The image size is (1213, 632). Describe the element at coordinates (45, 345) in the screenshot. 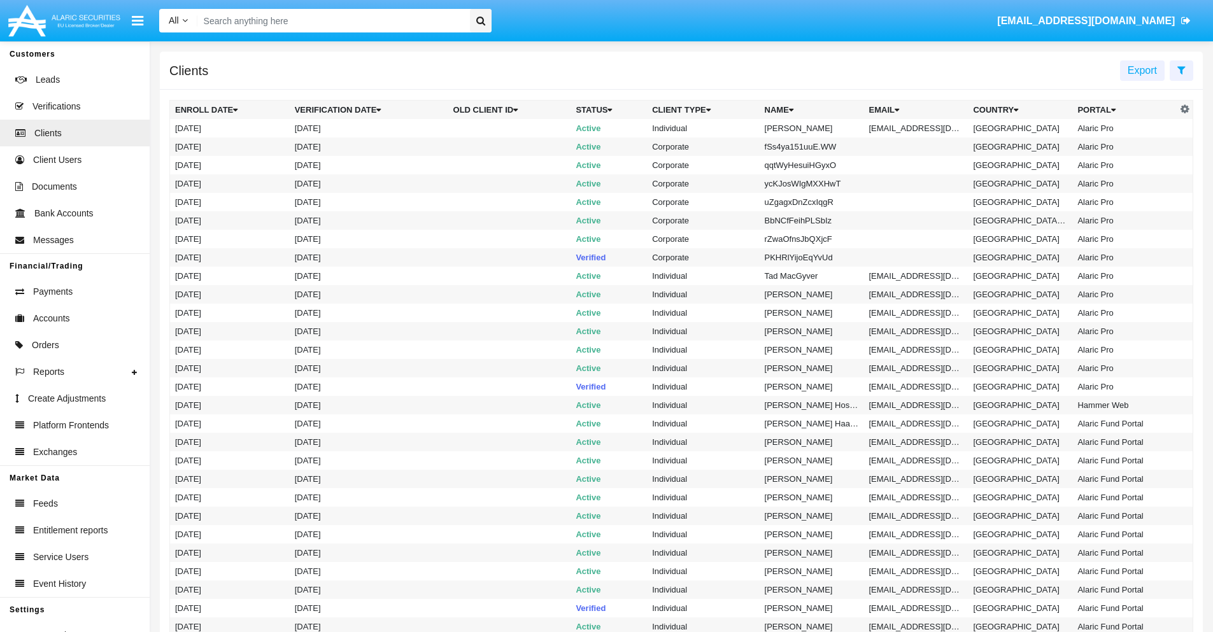

I see `span: Orders` at that location.